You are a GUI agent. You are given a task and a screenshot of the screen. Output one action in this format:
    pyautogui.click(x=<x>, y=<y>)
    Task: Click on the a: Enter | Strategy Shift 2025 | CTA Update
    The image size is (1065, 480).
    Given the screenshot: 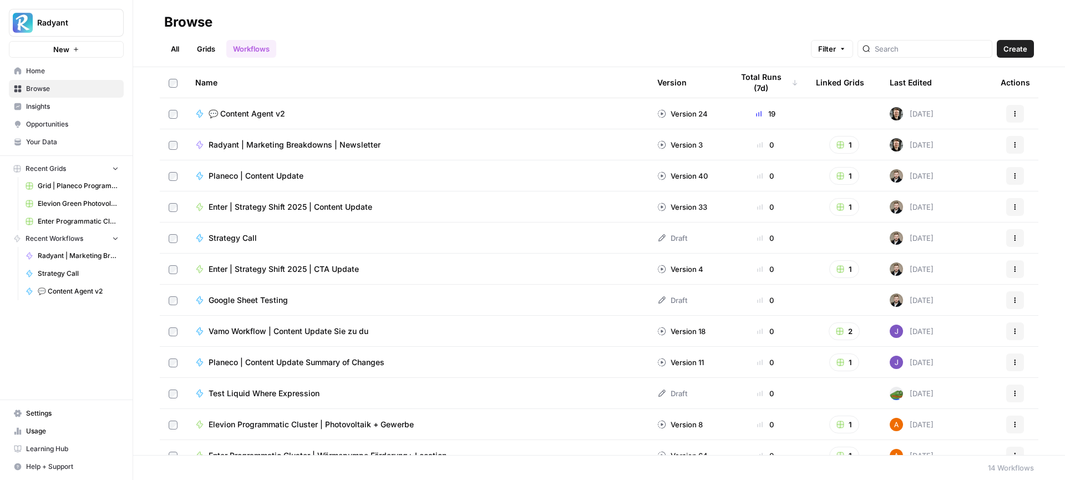 What is the action you would take?
    pyautogui.click(x=417, y=269)
    